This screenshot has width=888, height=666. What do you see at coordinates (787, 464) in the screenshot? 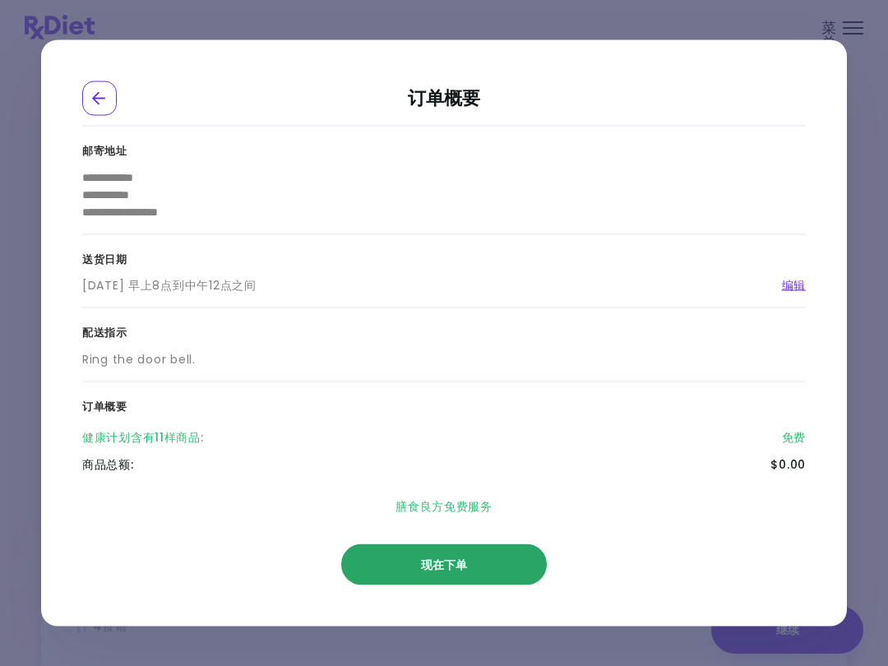
I see `div: $0.00` at bounding box center [787, 464].